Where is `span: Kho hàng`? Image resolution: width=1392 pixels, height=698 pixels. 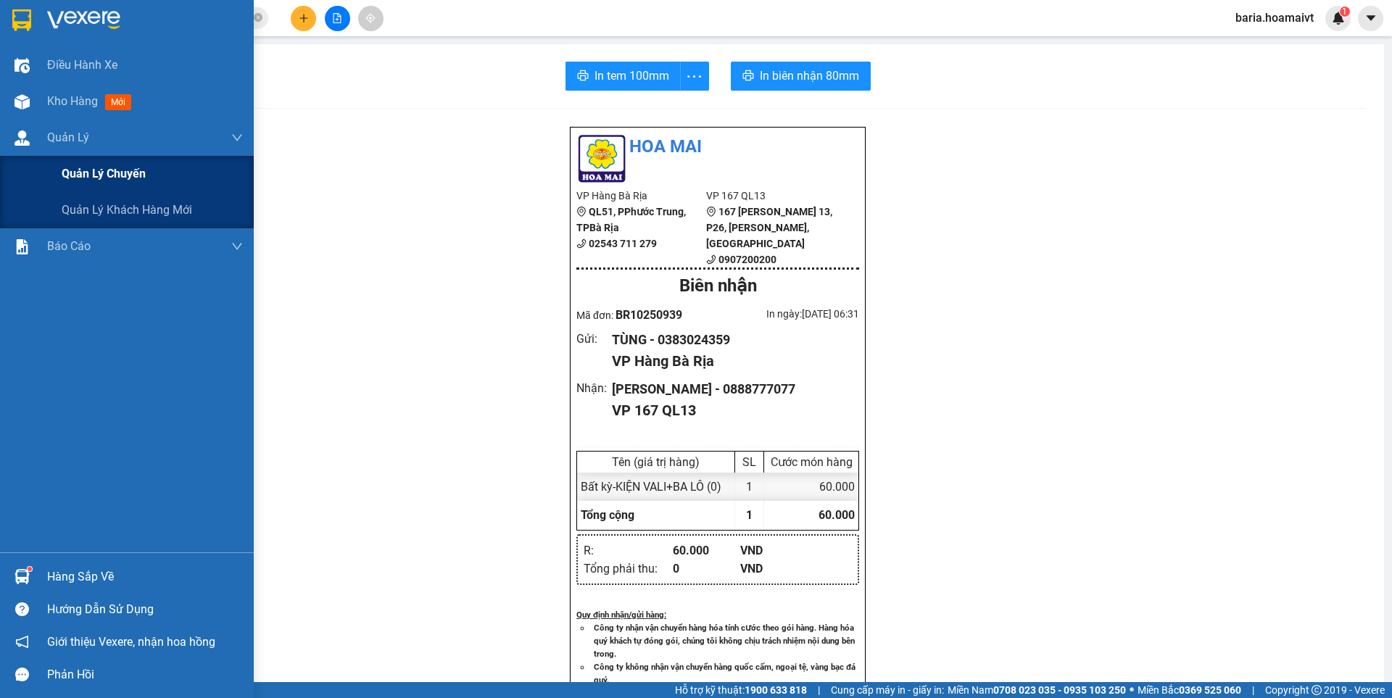
span: Kho hàng is located at coordinates (73, 101).